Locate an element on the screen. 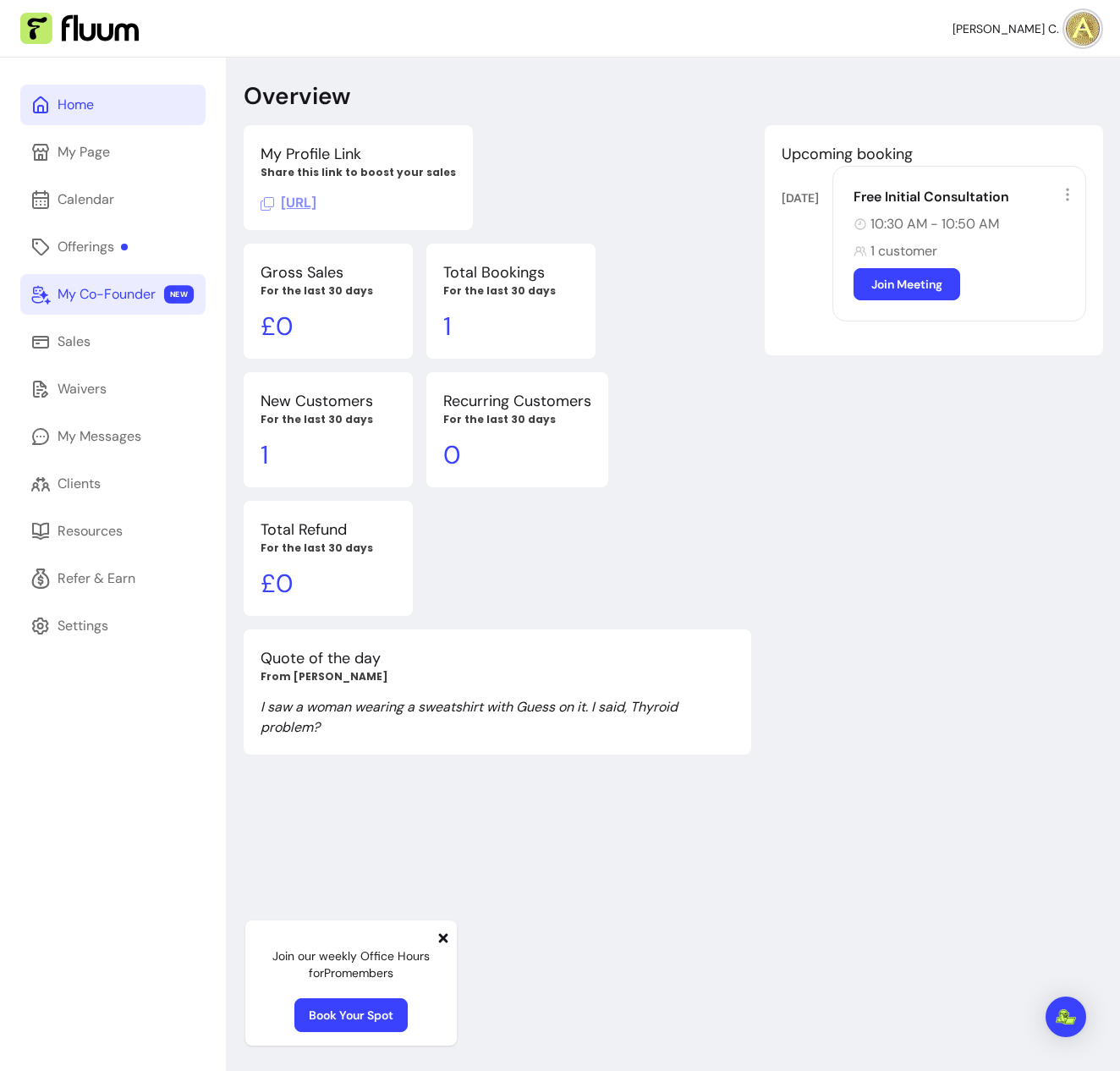 This screenshot has width=1120, height=1071. a: My Page is located at coordinates (112, 152).